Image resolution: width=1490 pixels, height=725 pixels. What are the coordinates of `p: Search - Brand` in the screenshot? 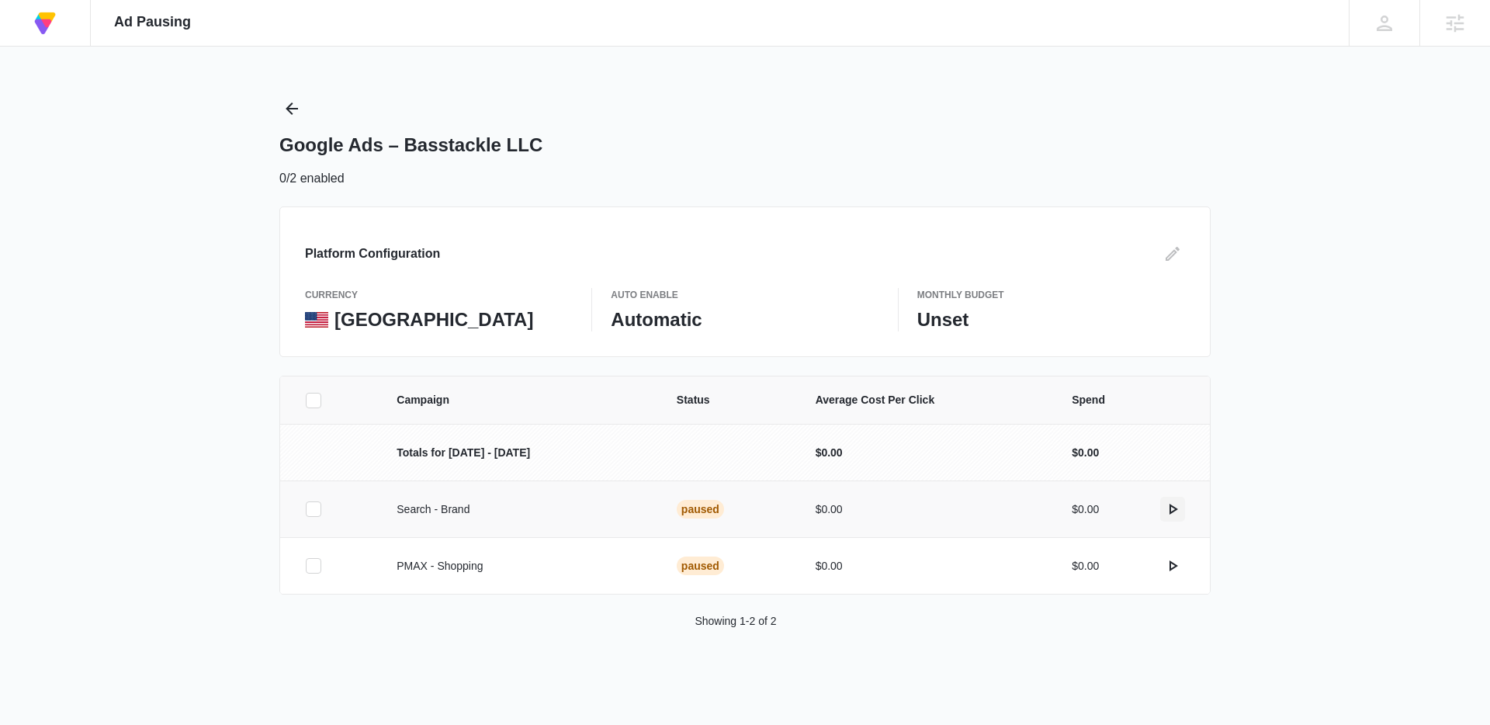 It's located at (518, 509).